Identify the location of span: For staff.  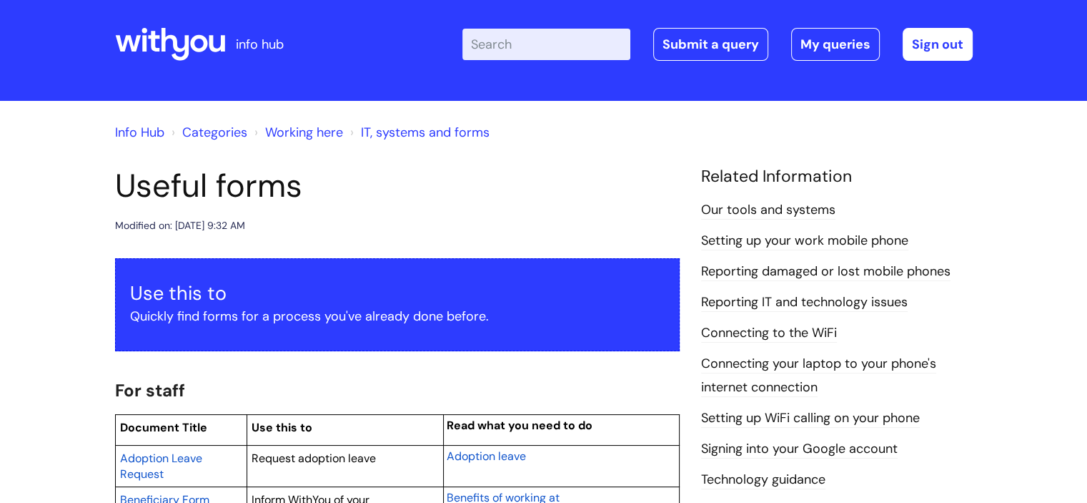
(150, 390).